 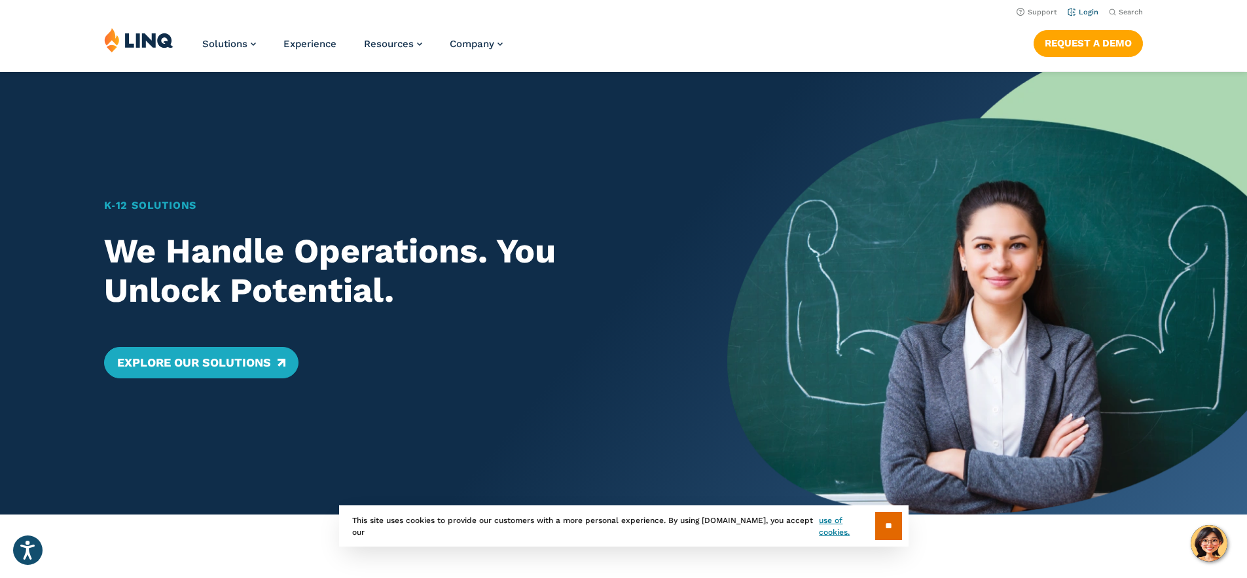 I want to click on h2: We Handle Operations. You Unlock Potential., so click(x=390, y=271).